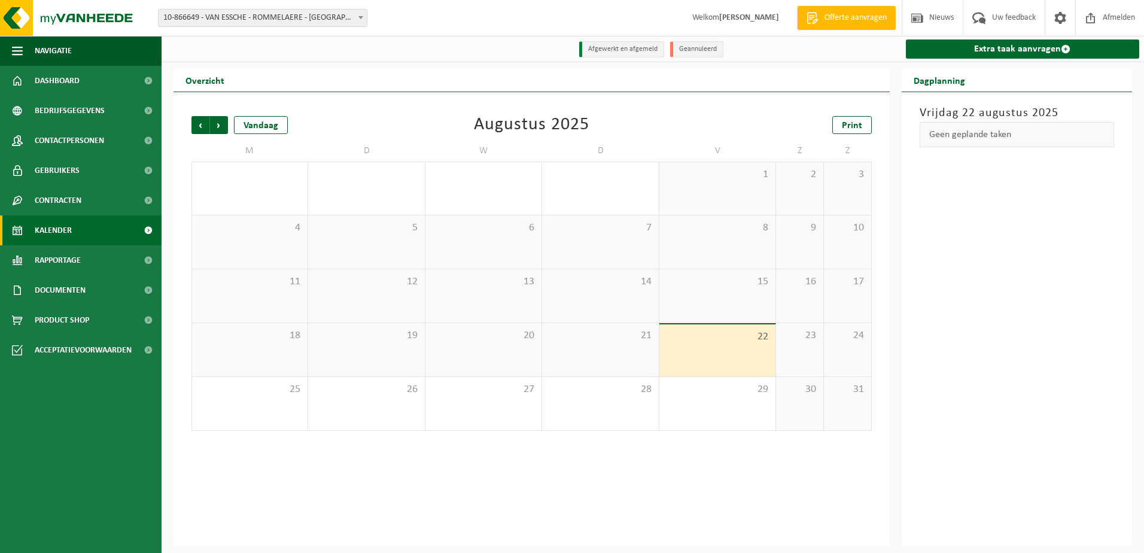  I want to click on span: 11, so click(250, 282).